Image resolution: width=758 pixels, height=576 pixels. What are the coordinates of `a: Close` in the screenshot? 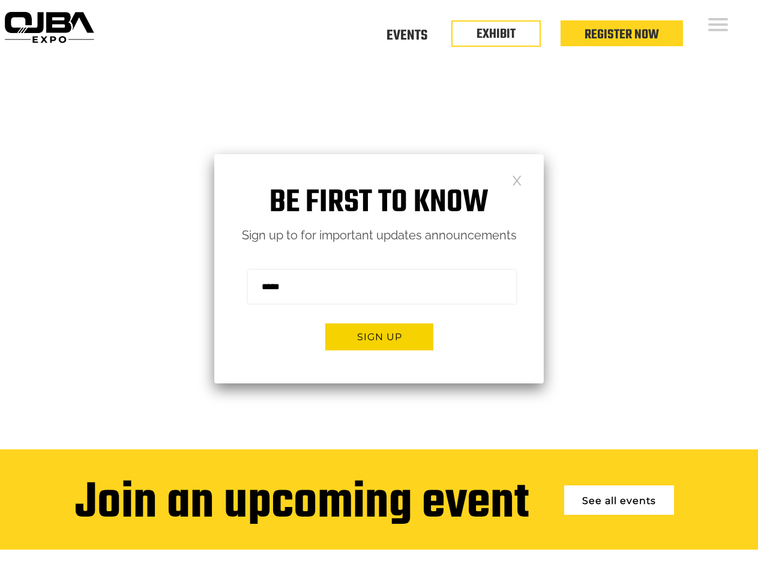 It's located at (517, 180).